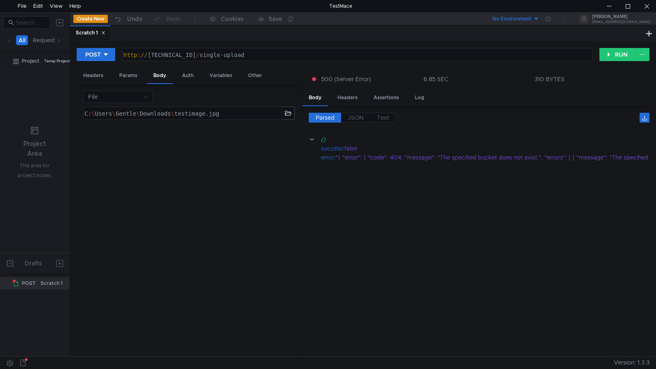 This screenshot has height=369, width=656. Describe the element at coordinates (22, 40) in the screenshot. I see `button: All` at that location.